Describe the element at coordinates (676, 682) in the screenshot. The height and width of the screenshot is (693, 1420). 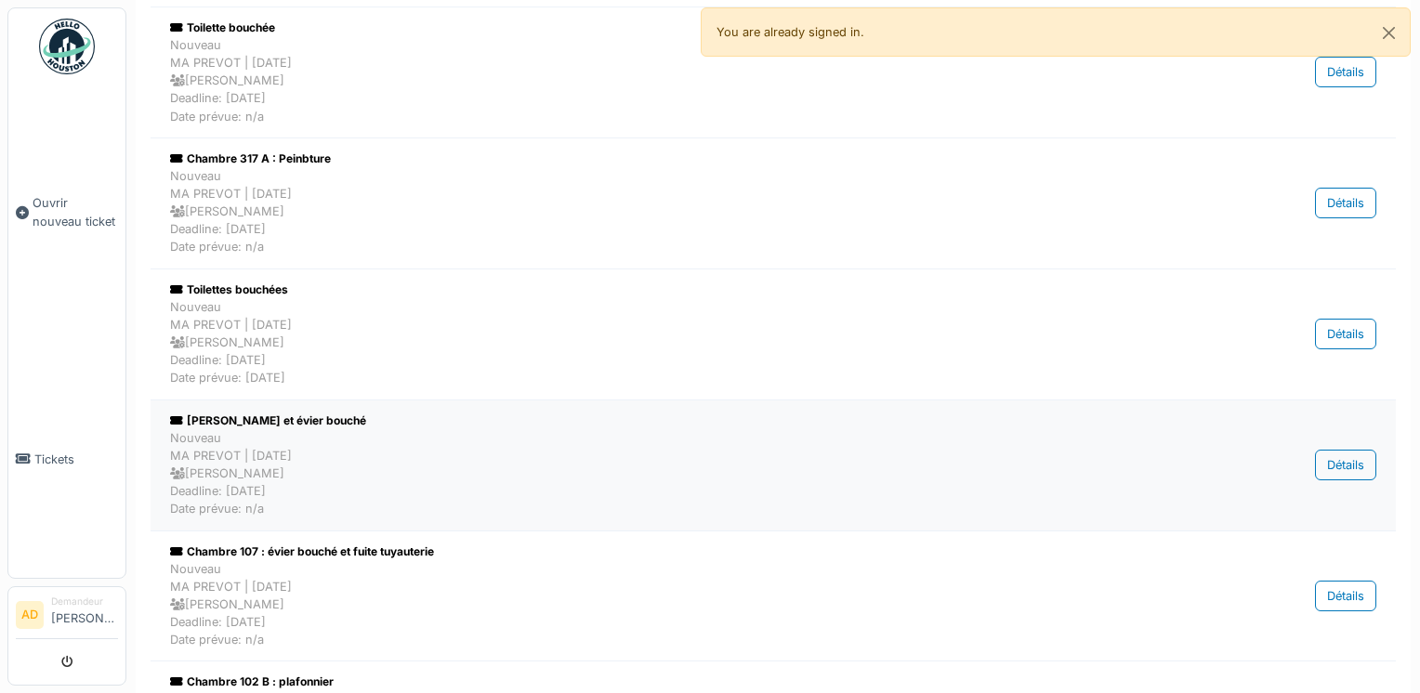
I see `div: Chambre 102 B : plafonnier` at that location.